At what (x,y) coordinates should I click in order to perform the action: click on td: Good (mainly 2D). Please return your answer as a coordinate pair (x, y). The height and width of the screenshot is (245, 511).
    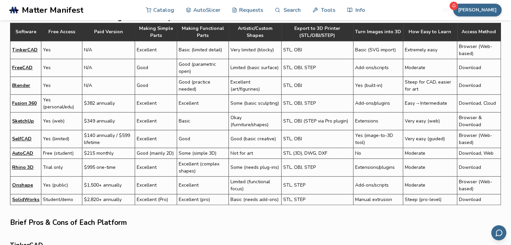
    Looking at the image, I should click on (156, 153).